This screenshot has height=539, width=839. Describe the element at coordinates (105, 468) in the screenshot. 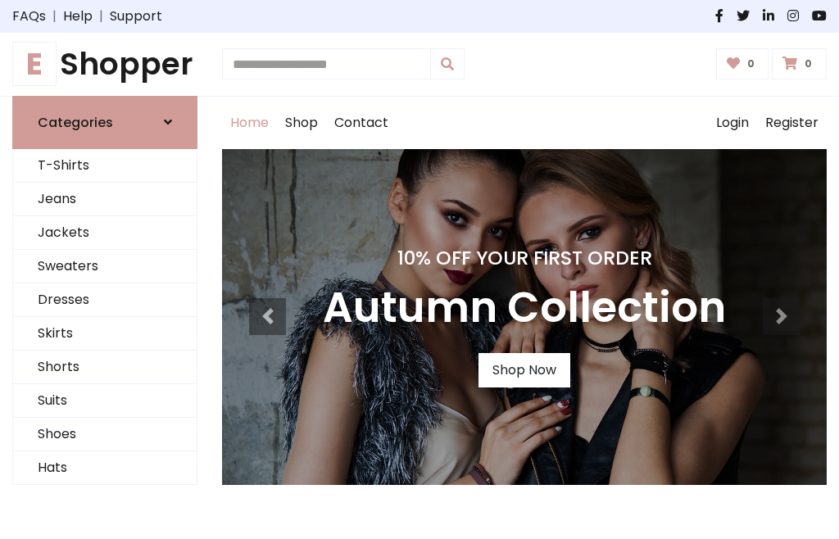

I see `a: Hats` at that location.